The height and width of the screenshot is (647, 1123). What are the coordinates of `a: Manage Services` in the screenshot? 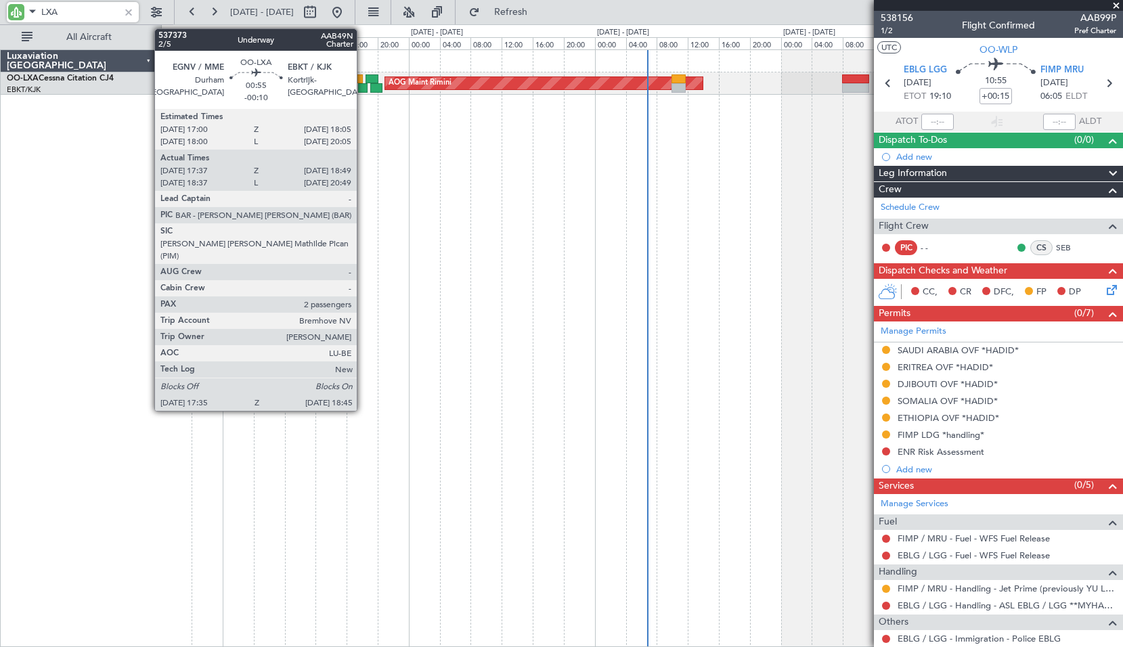 It's located at (915, 504).